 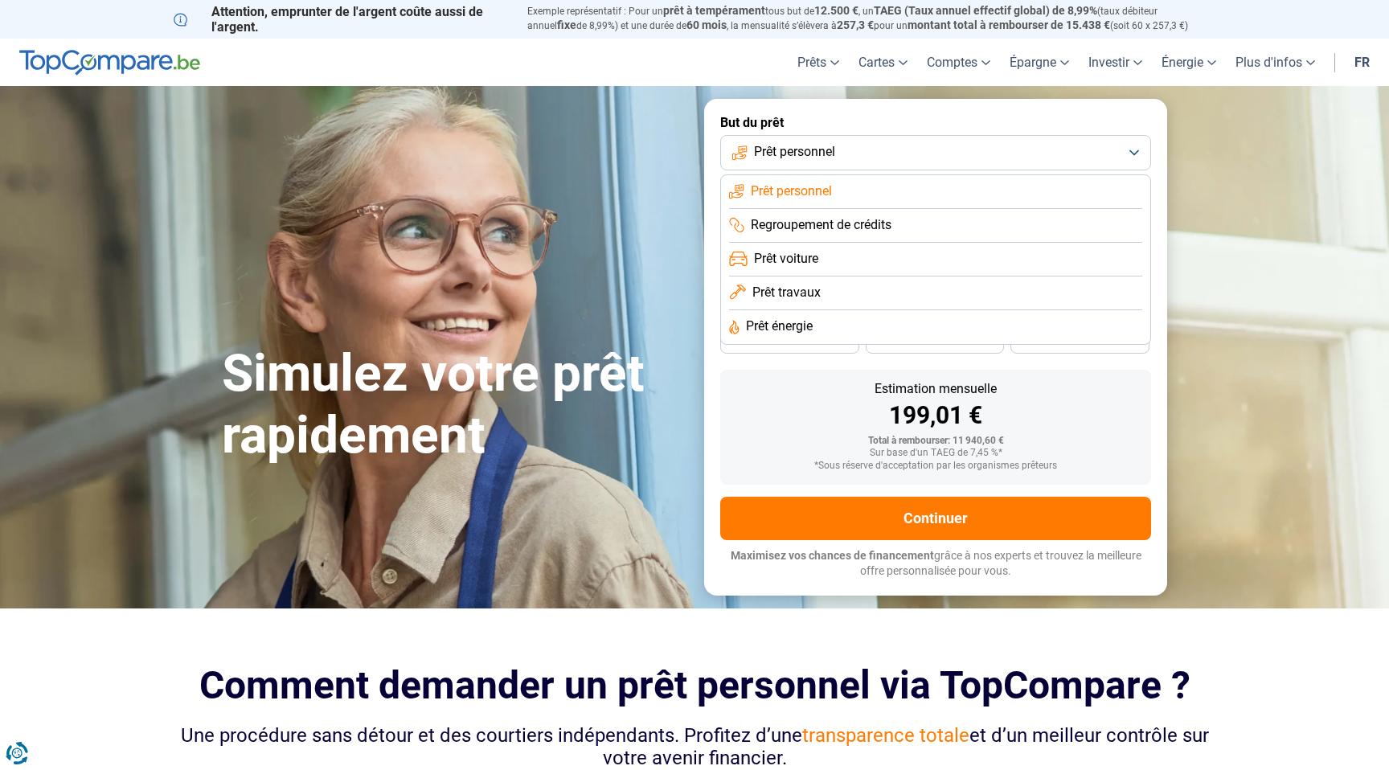 What do you see at coordinates (714, 10) in the screenshot?
I see `span: prêt à tempérament` at bounding box center [714, 10].